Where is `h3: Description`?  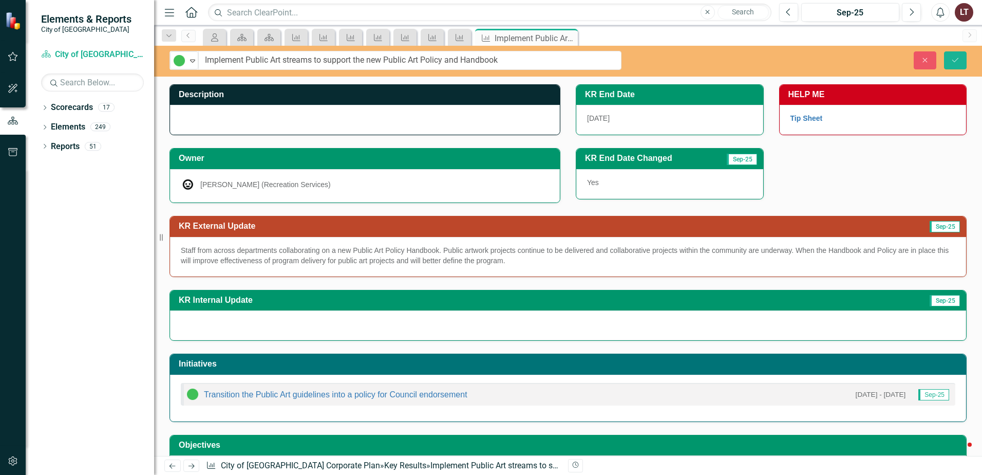
h3: Description is located at coordinates (367, 94).